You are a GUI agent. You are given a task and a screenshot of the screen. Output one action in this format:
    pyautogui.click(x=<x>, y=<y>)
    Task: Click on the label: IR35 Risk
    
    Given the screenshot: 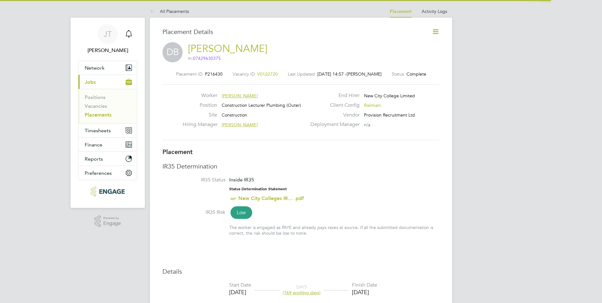 What is the action you would take?
    pyautogui.click(x=194, y=212)
    